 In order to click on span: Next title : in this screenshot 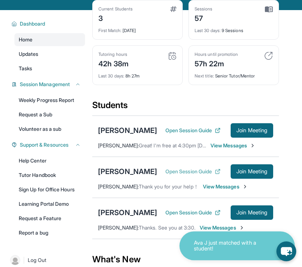, I will do `click(204, 76)`.